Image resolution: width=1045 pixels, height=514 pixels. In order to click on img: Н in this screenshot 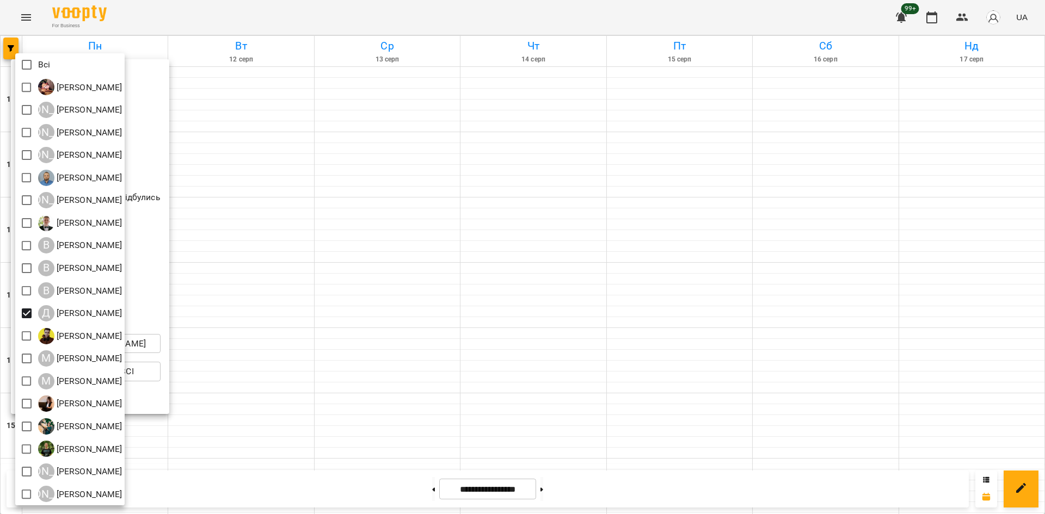, I will do `click(46, 404)`.